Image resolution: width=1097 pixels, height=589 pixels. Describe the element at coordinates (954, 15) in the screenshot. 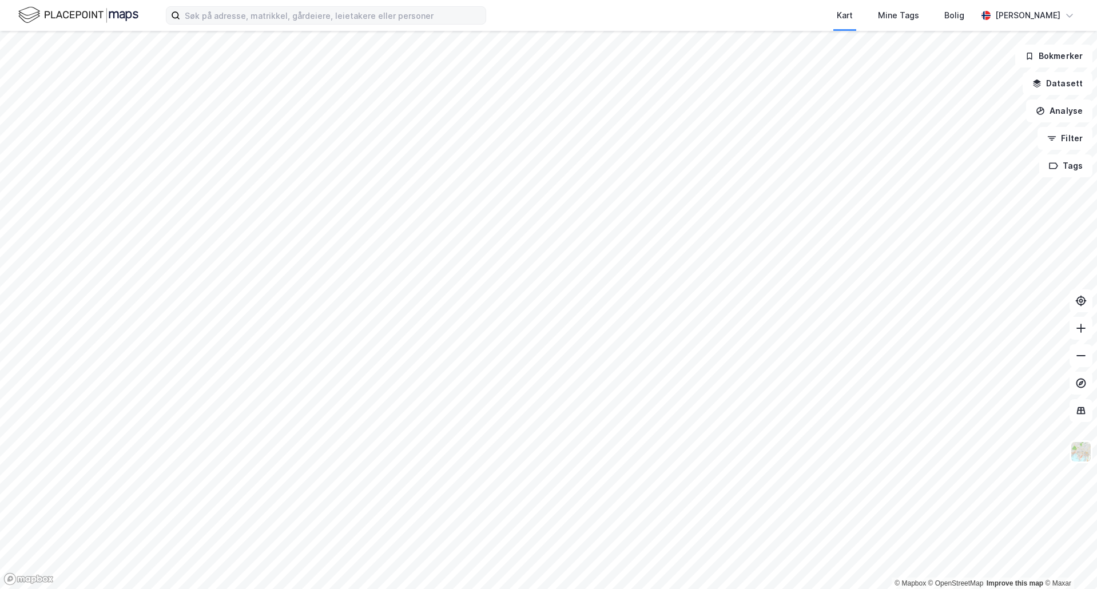

I see `div: Bolig` at that location.